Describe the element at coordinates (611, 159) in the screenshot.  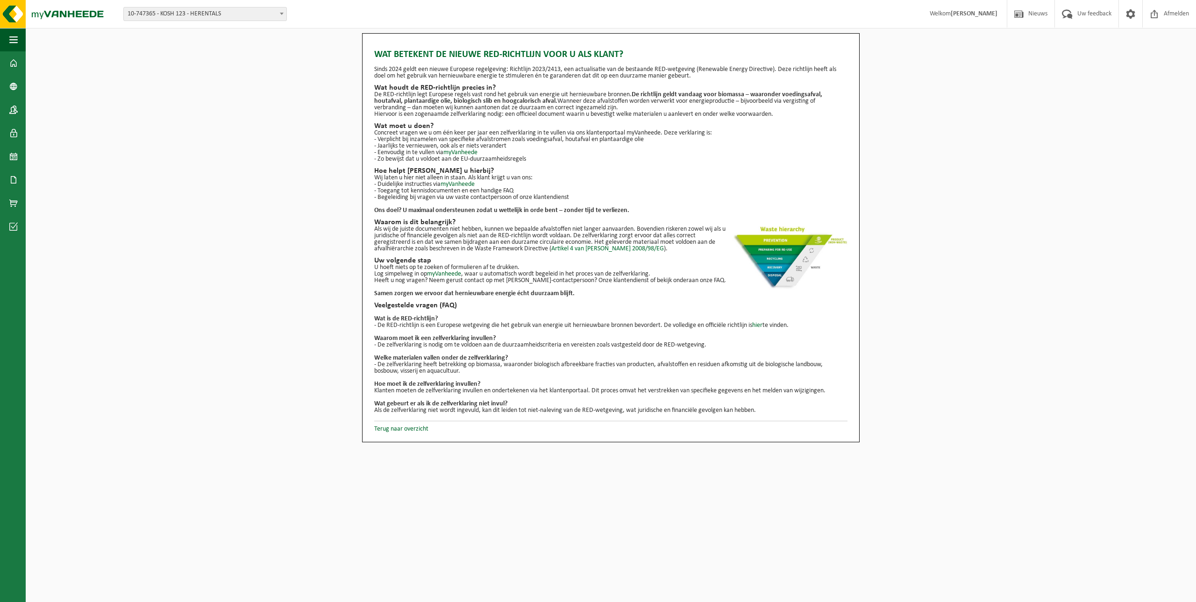
I see `p: - Zo bewijst dat u voldoet aan de EU-duurzaamheidsregels` at that location.